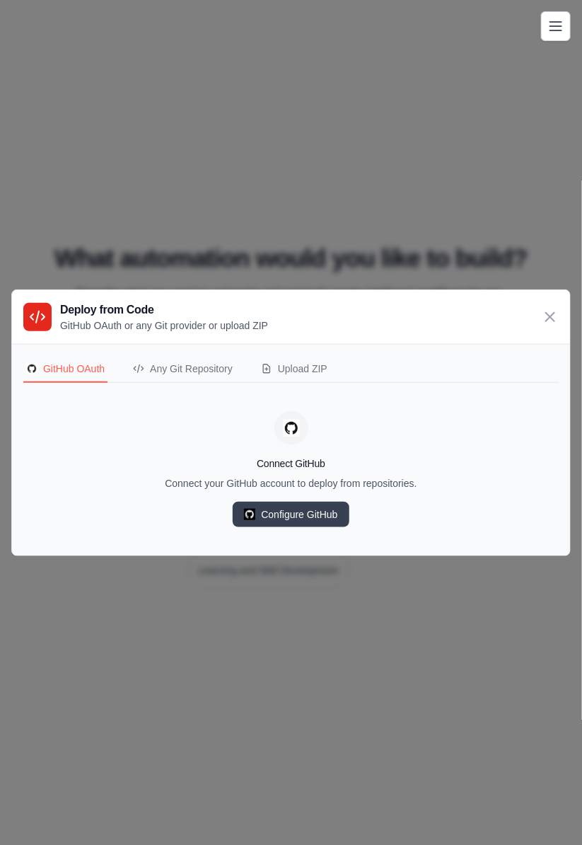  What do you see at coordinates (183, 369) in the screenshot?
I see `div: Any Git Repository` at bounding box center [183, 369].